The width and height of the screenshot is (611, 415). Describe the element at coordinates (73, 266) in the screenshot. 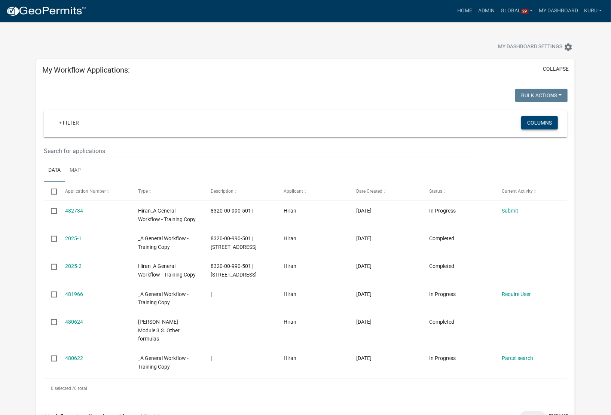

I see `a: 2025-2` at that location.